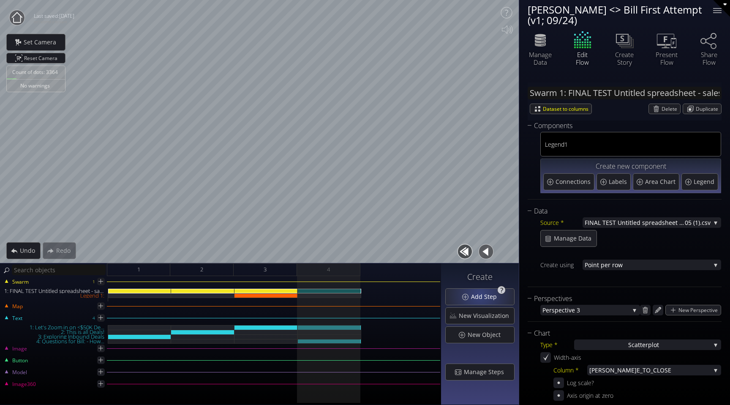 The width and height of the screenshot is (730, 405). I want to click on span: Swarm, so click(20, 282).